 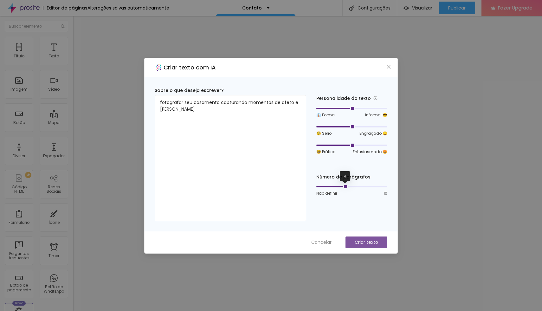 What do you see at coordinates (345, 176) in the screenshot?
I see `div: 4` at bounding box center [345, 176].